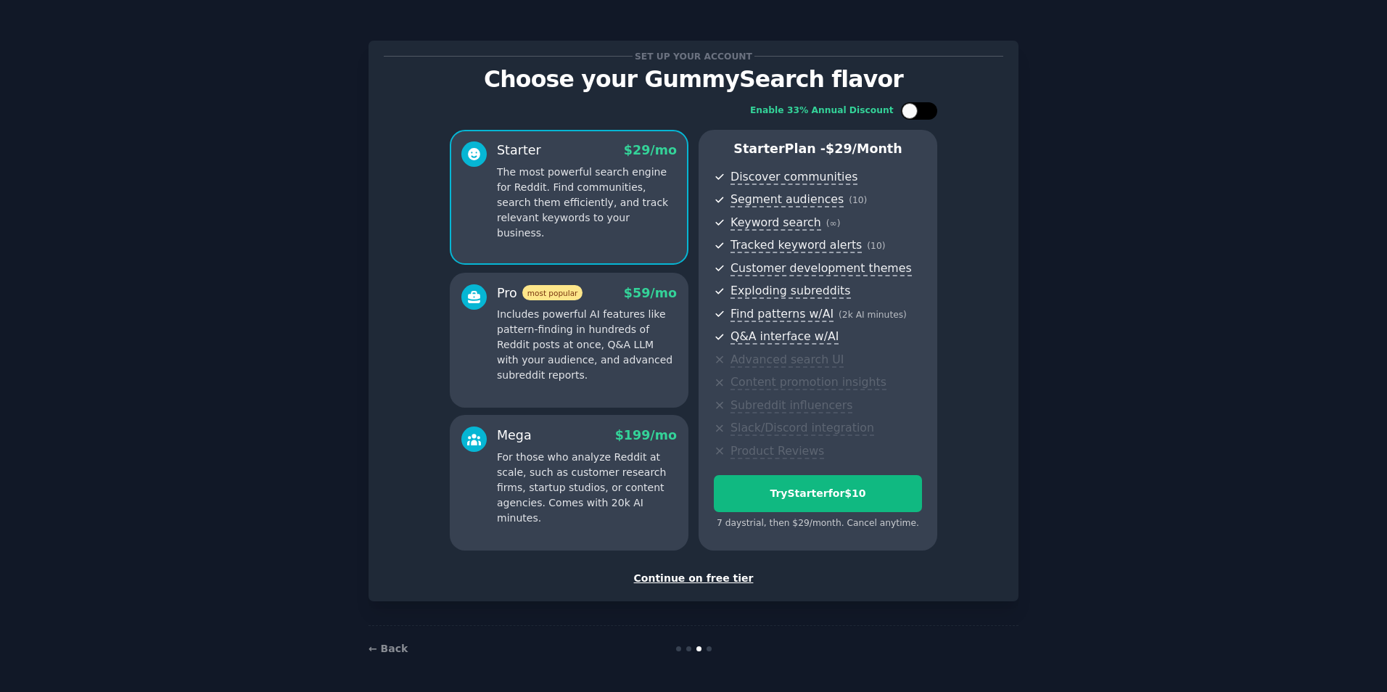 This screenshot has width=1387, height=692. What do you see at coordinates (802, 428) in the screenshot?
I see `span: Slack/Discord integration` at bounding box center [802, 428].